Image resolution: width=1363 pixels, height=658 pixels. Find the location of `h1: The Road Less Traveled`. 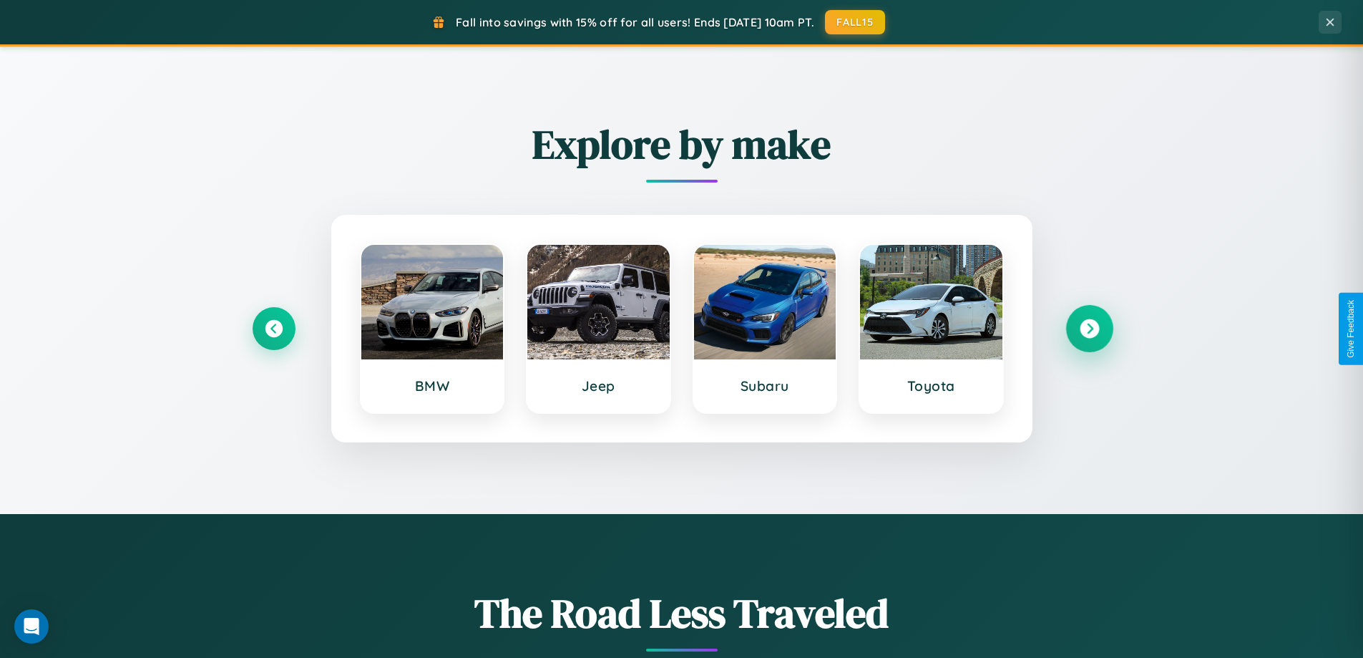

h1: The Road Less Traveled is located at coordinates (682, 613).